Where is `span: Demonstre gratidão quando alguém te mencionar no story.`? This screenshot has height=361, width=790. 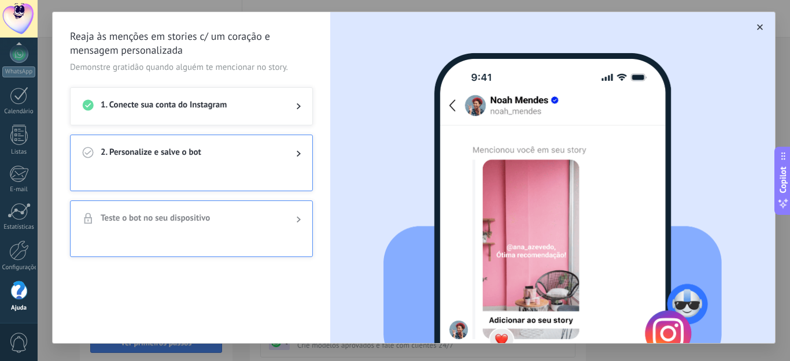 span: Demonstre gratidão quando alguém te mencionar no story. is located at coordinates (191, 68).